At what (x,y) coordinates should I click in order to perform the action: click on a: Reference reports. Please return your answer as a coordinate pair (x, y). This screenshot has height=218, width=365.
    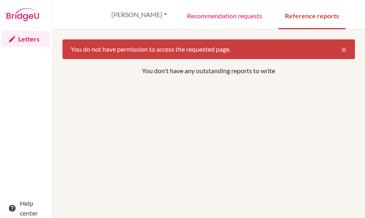
    Looking at the image, I should click on (312, 15).